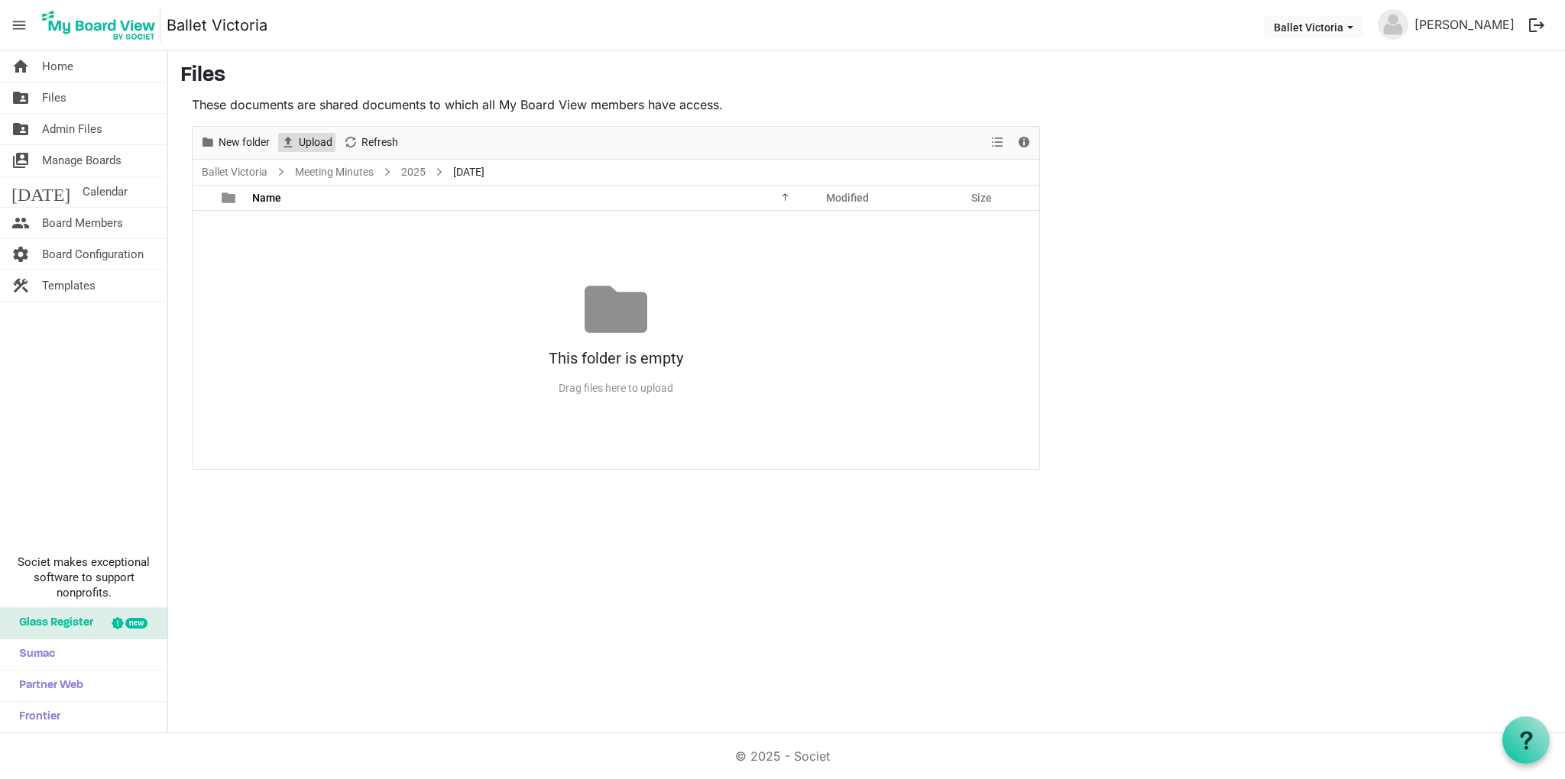 This screenshot has height=779, width=1565. Describe the element at coordinates (21, 286) in the screenshot. I see `span: construction` at that location.